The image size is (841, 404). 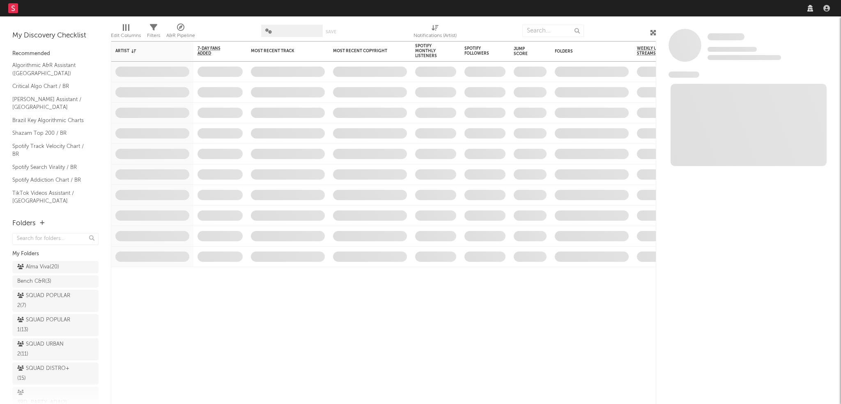 What do you see at coordinates (46, 349) in the screenshot?
I see `div: SQUAD URBAN 2 ( 11 )` at bounding box center [46, 349].